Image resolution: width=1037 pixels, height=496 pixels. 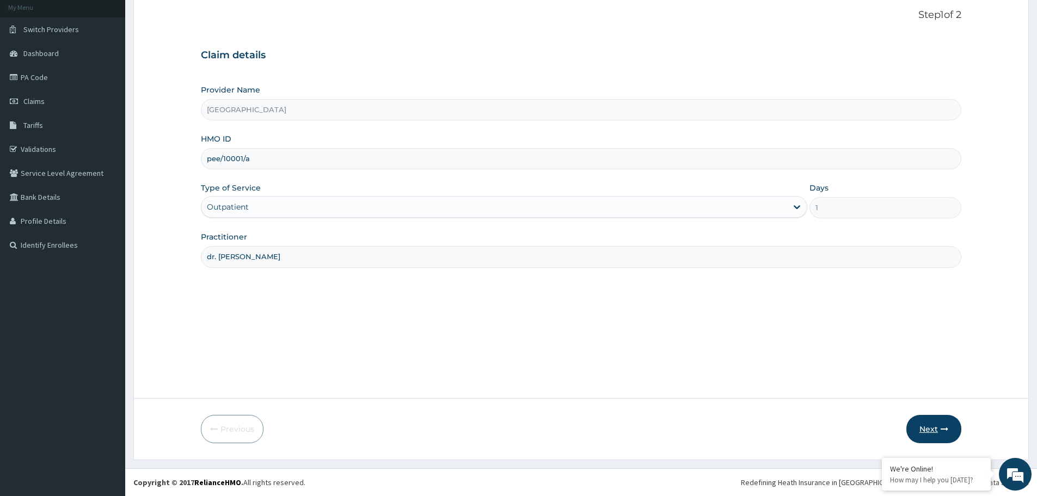 What do you see at coordinates (936, 480) in the screenshot?
I see `p: How may I help you today?` at bounding box center [936, 480].